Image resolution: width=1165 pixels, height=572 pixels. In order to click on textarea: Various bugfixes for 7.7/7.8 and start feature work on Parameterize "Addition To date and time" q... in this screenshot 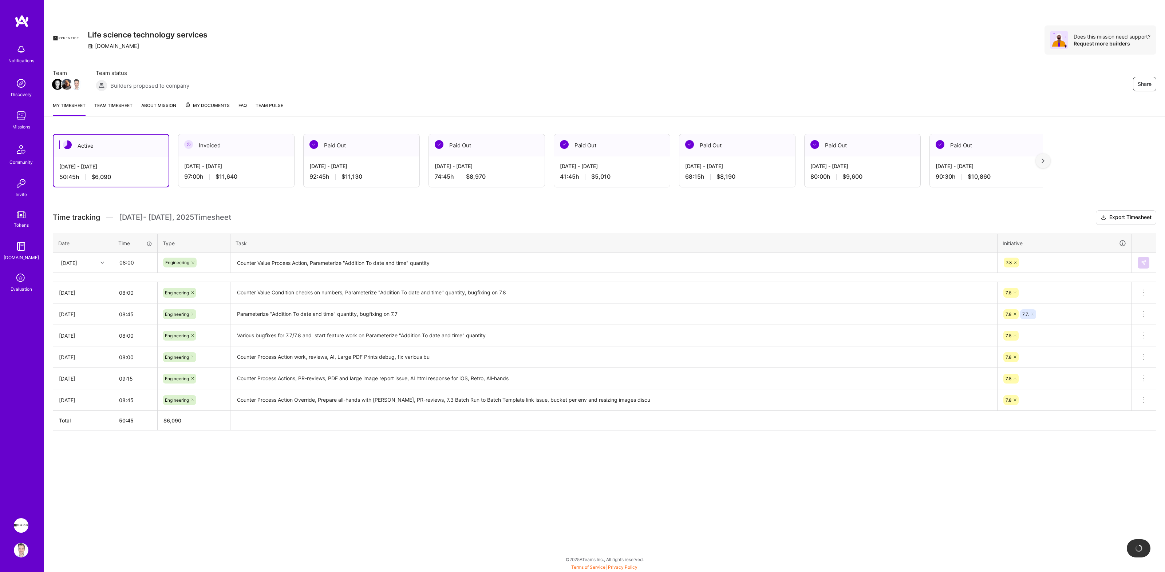, I will do `click(614, 336)`.